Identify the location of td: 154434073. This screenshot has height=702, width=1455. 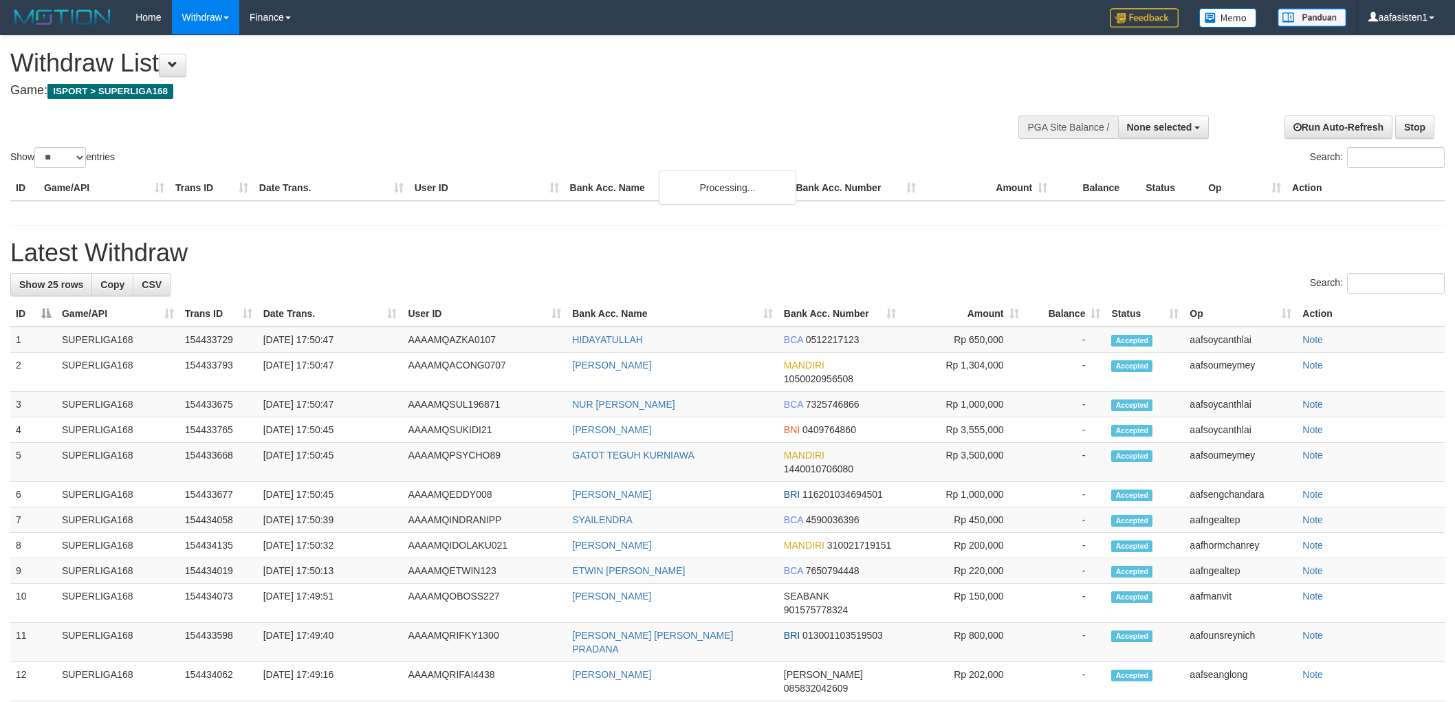
(219, 603).